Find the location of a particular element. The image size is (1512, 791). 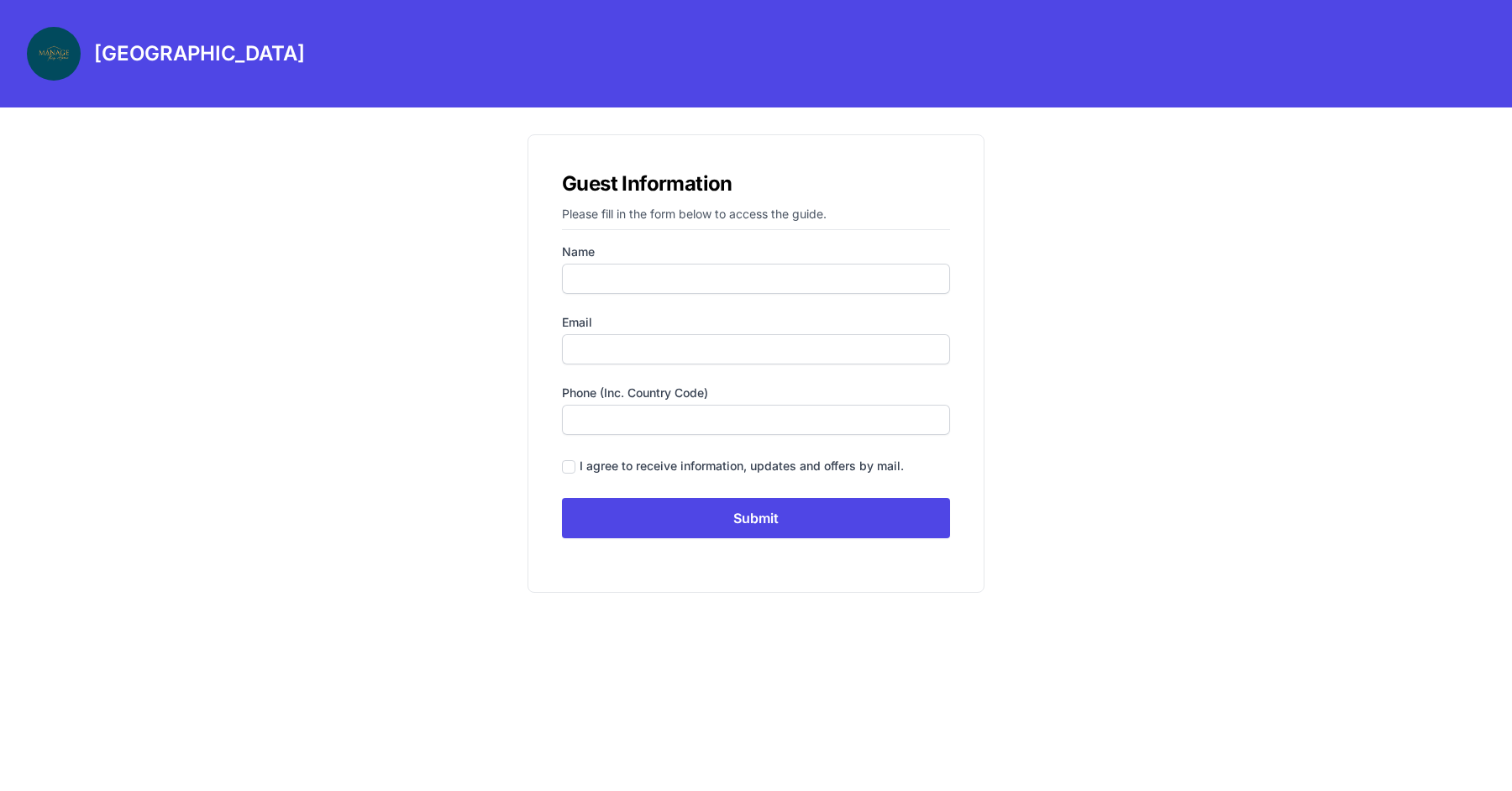

img: 4dlix0oop7ihh9df6fc5lv25o2mx is located at coordinates (54, 54).